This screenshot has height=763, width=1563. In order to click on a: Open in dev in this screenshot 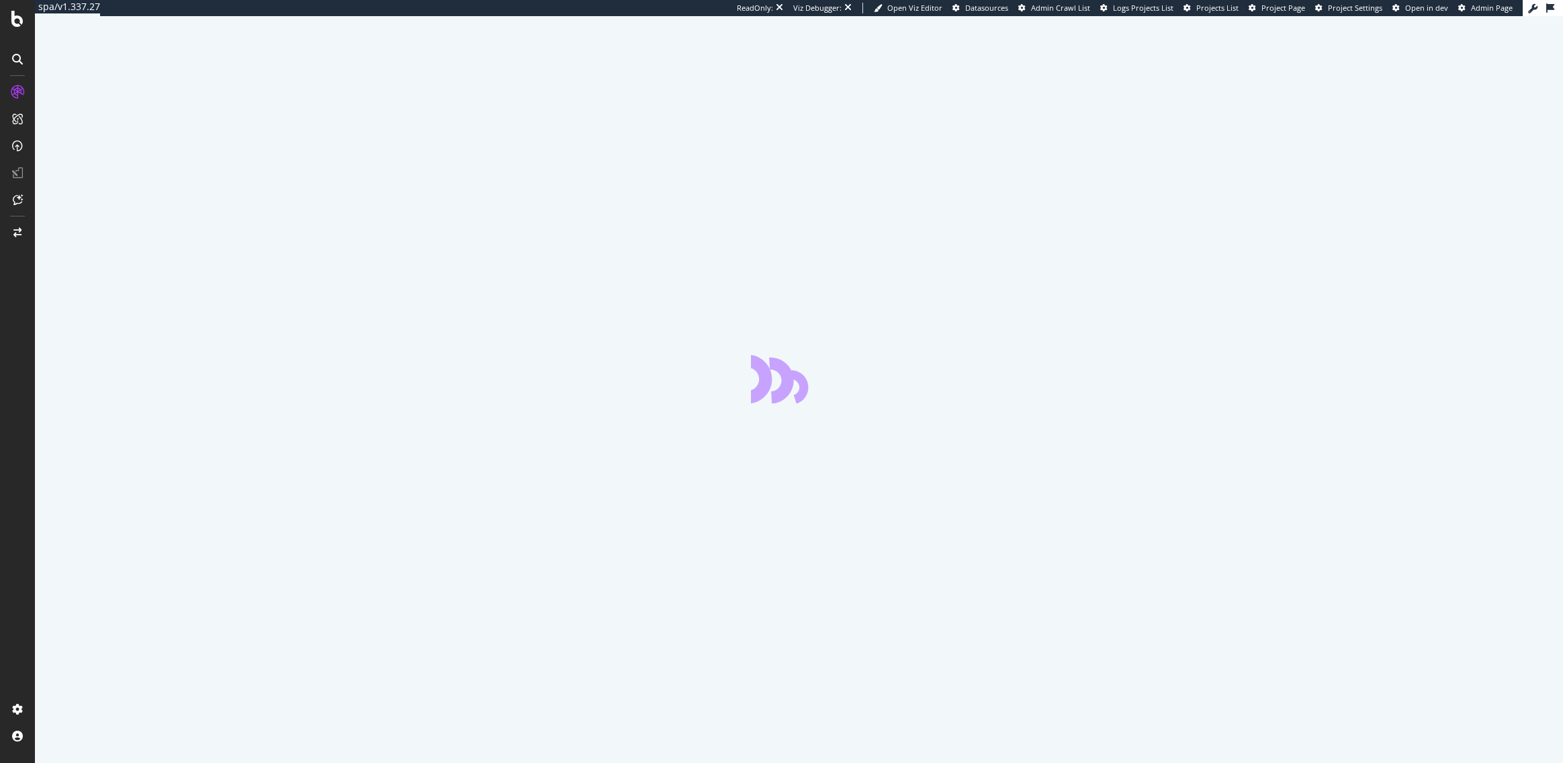, I will do `click(1420, 8)`.